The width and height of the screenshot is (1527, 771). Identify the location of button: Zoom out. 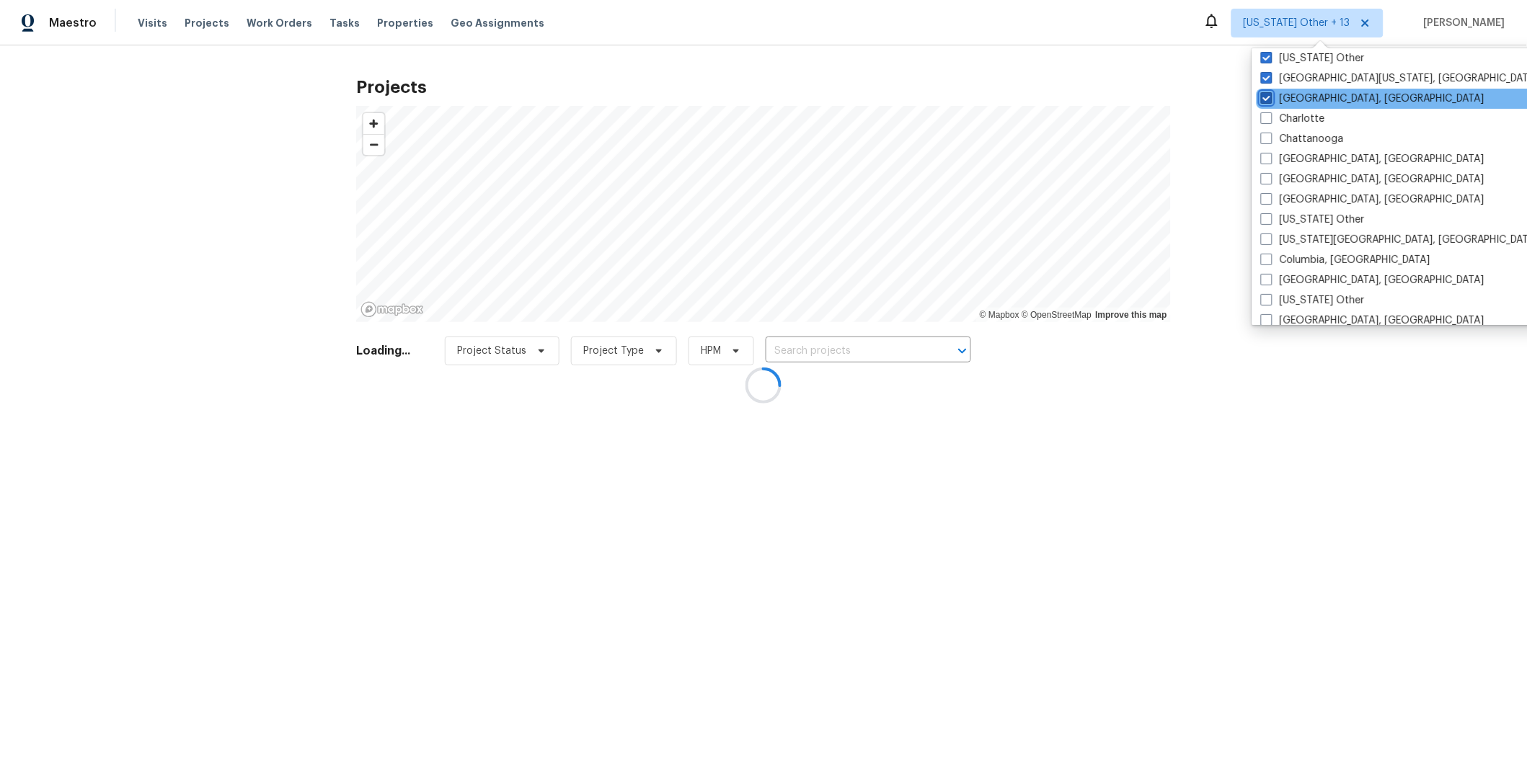
(373, 144).